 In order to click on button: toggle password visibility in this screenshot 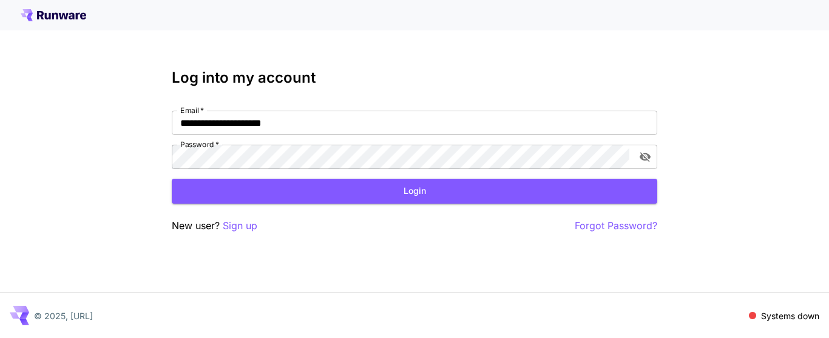, I will do `click(645, 157)`.